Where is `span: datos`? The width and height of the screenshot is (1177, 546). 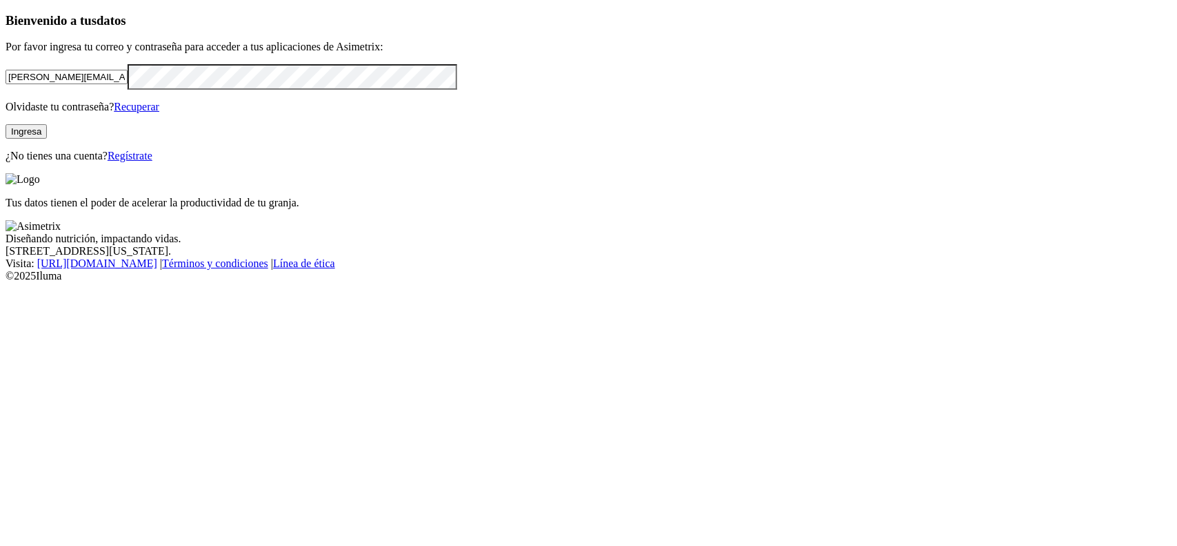 span: datos is located at coordinates (111, 20).